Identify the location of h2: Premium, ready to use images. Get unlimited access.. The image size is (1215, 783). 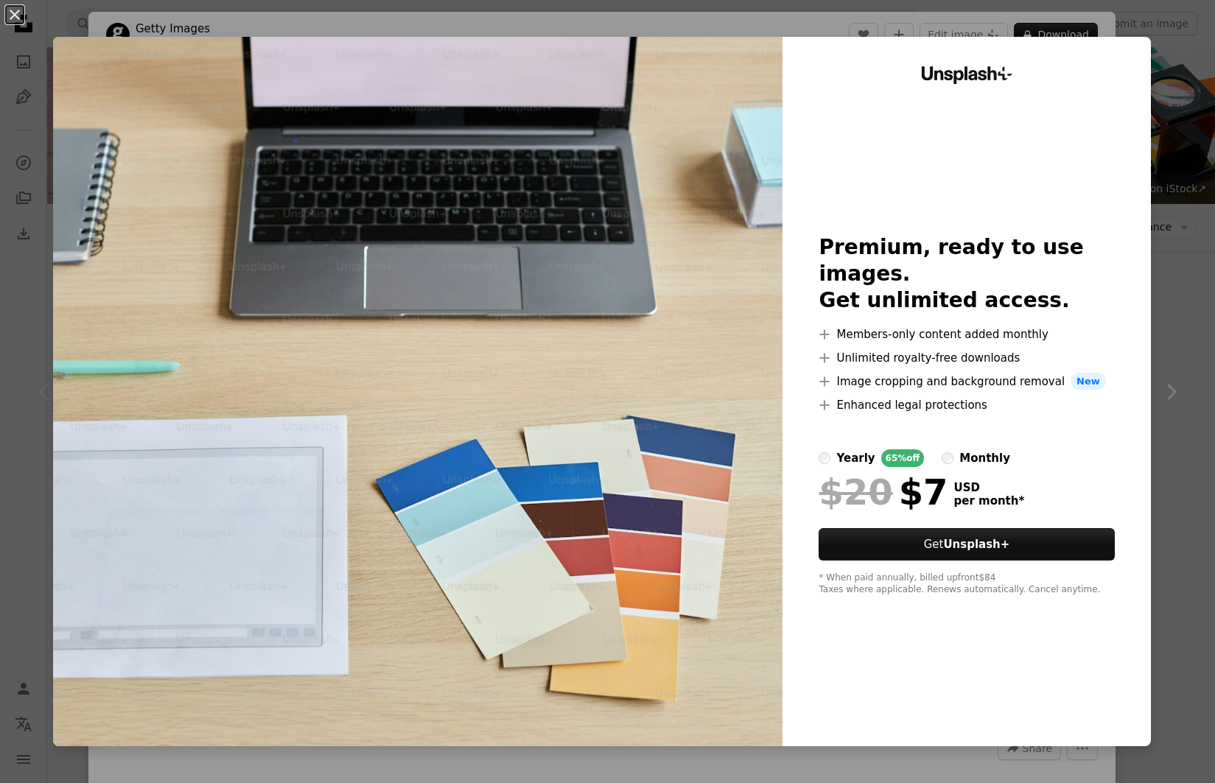
(966, 274).